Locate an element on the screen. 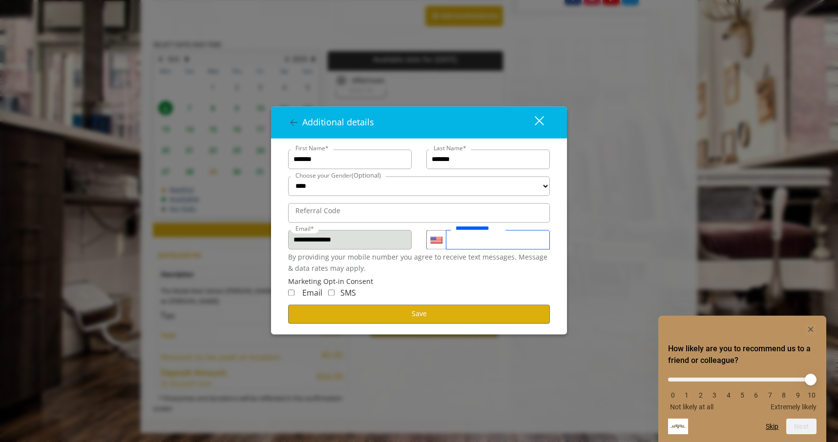  div: Marketing Opt-in Consent is located at coordinates (419, 282).